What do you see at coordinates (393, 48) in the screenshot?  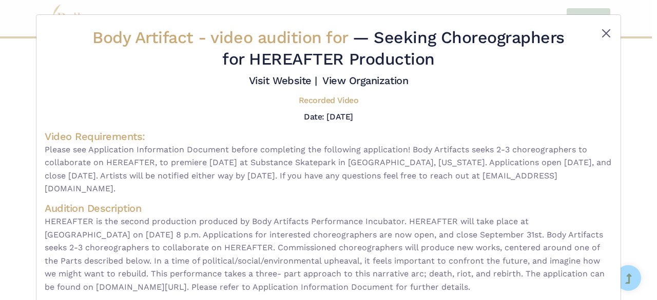 I see `span: — Seeking Choreographers for HEREAFTER Production` at bounding box center [393, 48].